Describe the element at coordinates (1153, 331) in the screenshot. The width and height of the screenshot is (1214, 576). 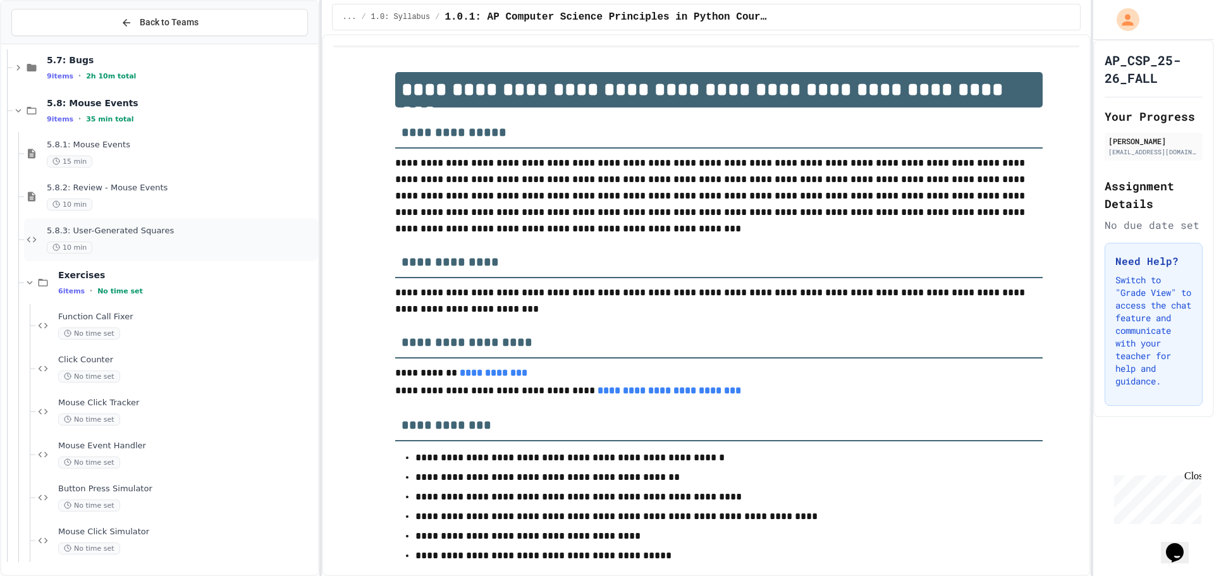
I see `p: Switch to "Grade View" to access the chat feature and communicate with your teacher for help and ...` at that location.